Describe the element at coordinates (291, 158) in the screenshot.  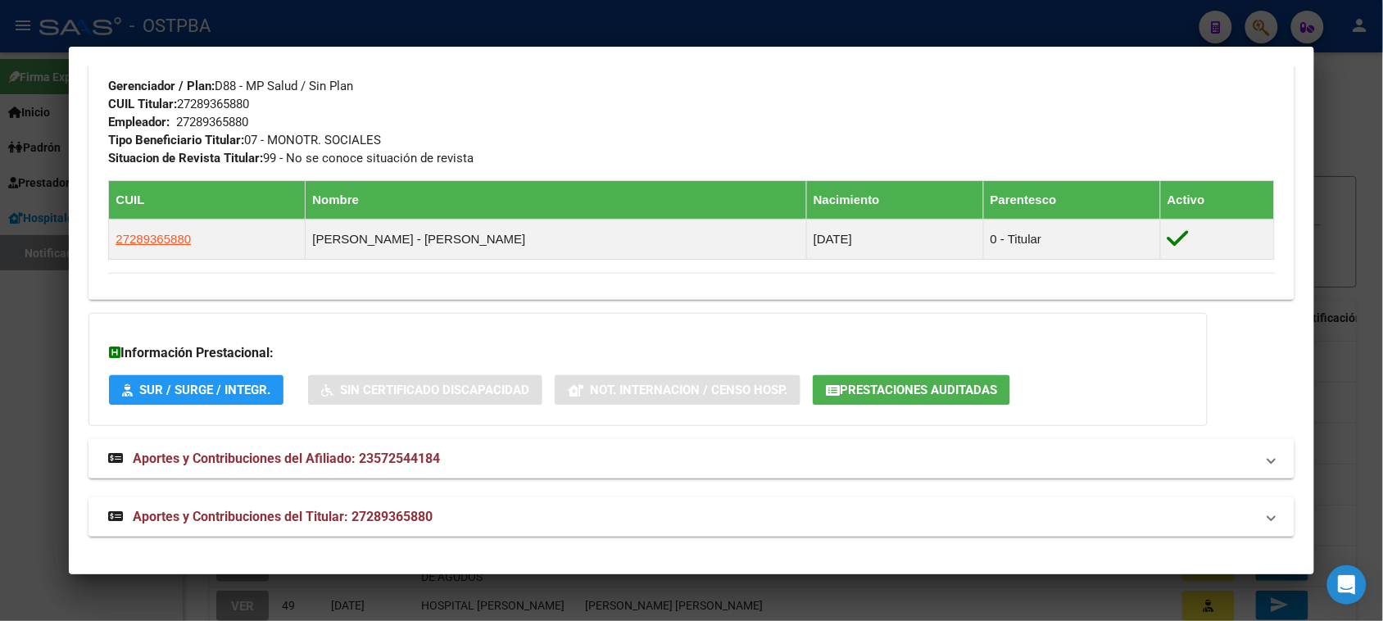
I see `span: 99 - No se conoce situación de revista` at that location.